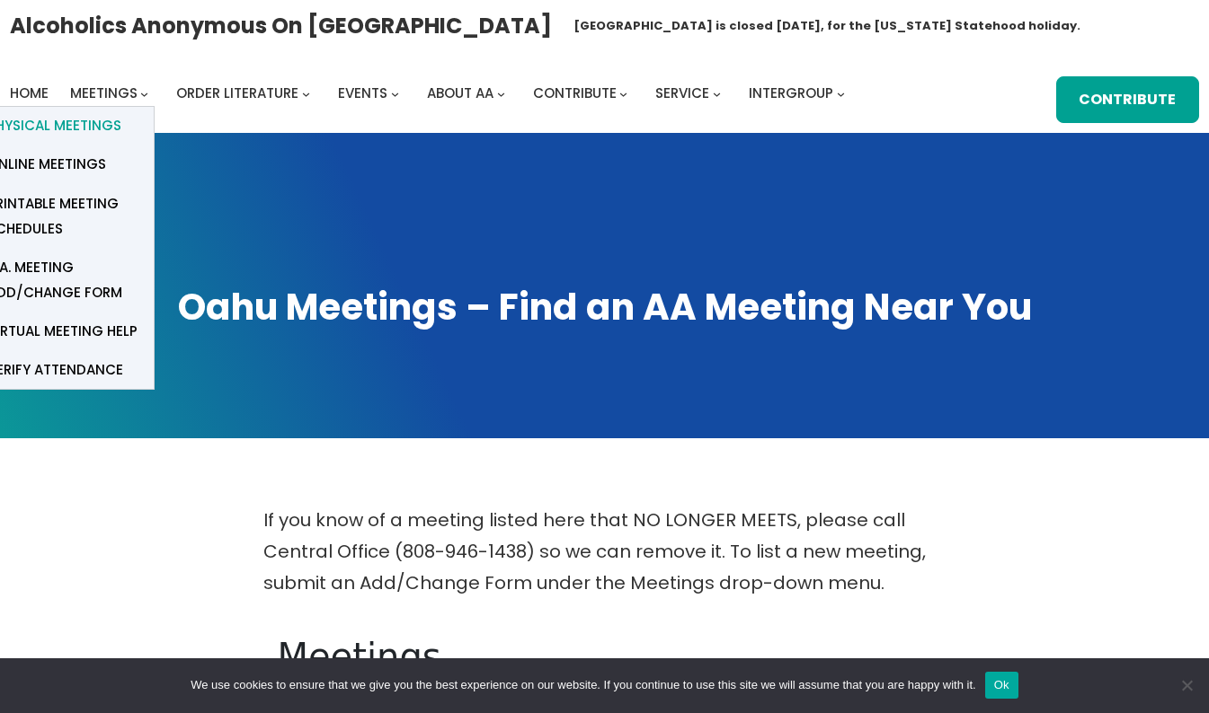 The width and height of the screenshot is (1209, 713). I want to click on a: Intergroup, so click(791, 93).